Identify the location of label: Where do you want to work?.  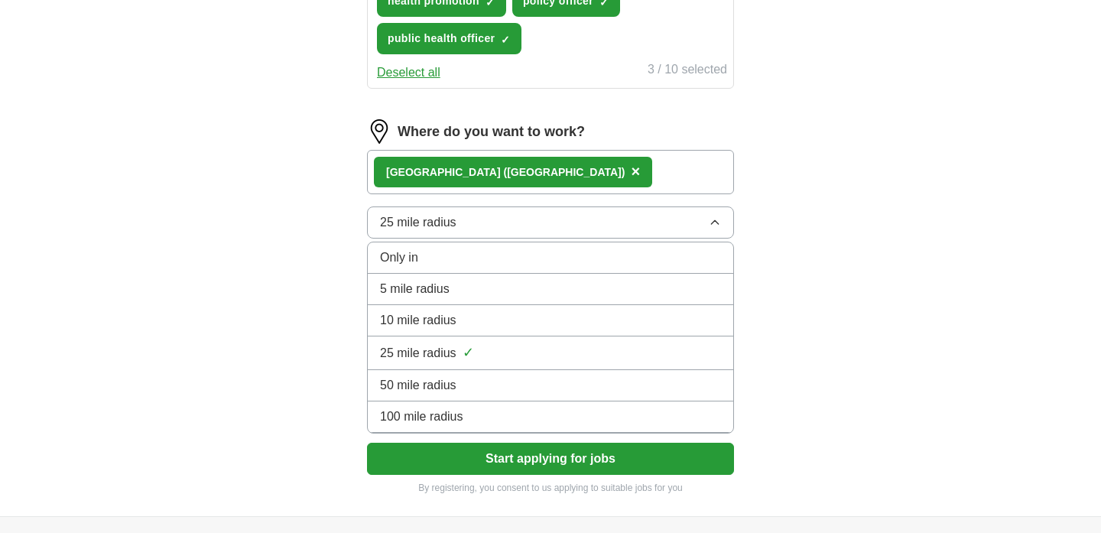
(491, 132).